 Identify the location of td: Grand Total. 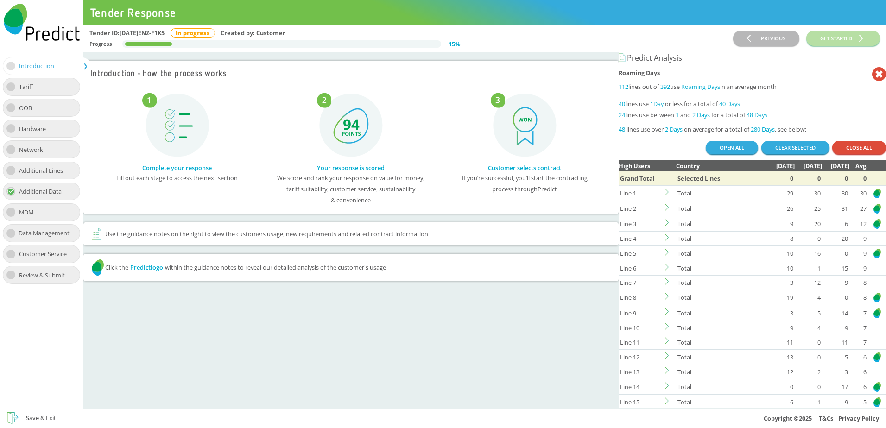
(640, 178).